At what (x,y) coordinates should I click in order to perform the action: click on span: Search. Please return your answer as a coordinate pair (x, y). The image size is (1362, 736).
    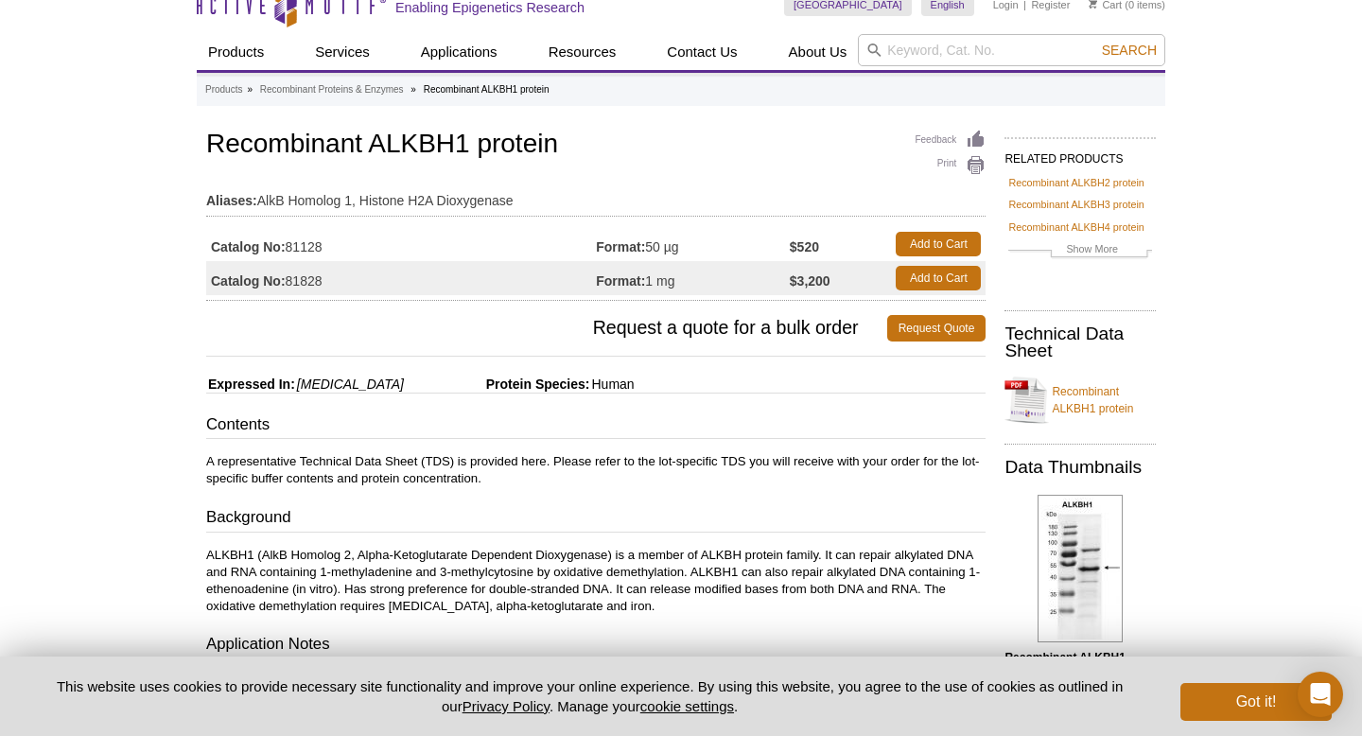
    Looking at the image, I should click on (1130, 50).